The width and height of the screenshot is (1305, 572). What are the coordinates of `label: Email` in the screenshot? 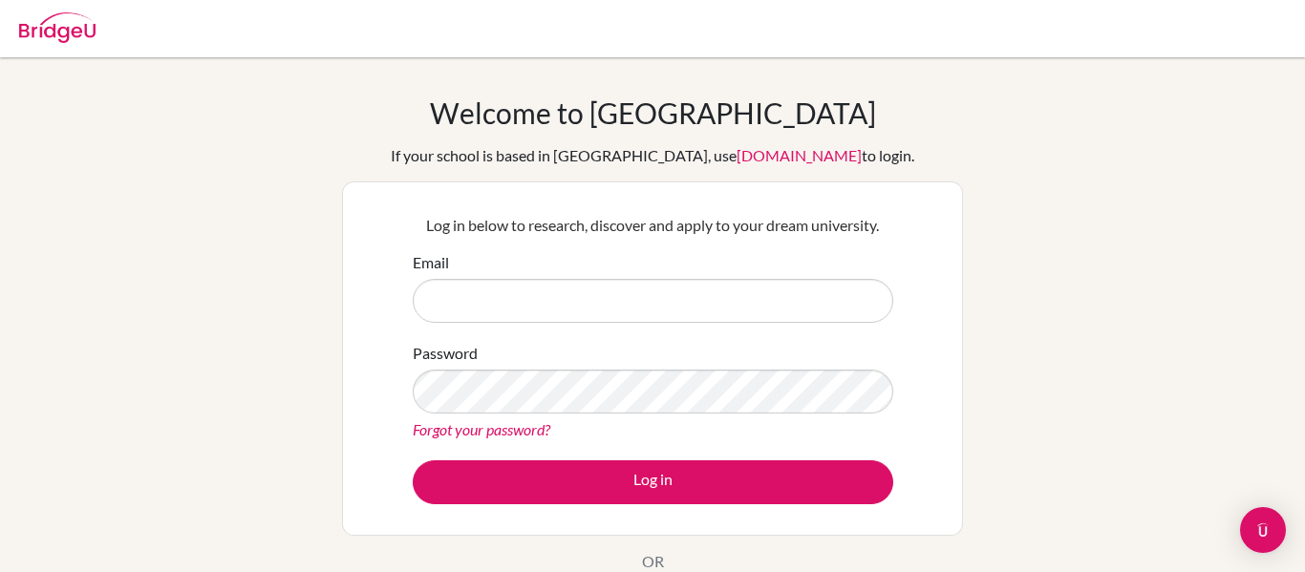 It's located at (431, 263).